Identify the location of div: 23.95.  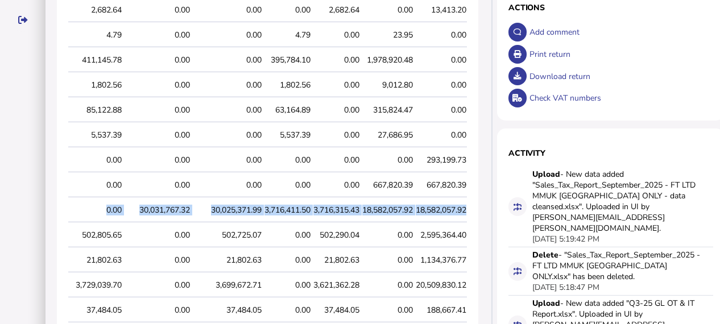
(387, 35).